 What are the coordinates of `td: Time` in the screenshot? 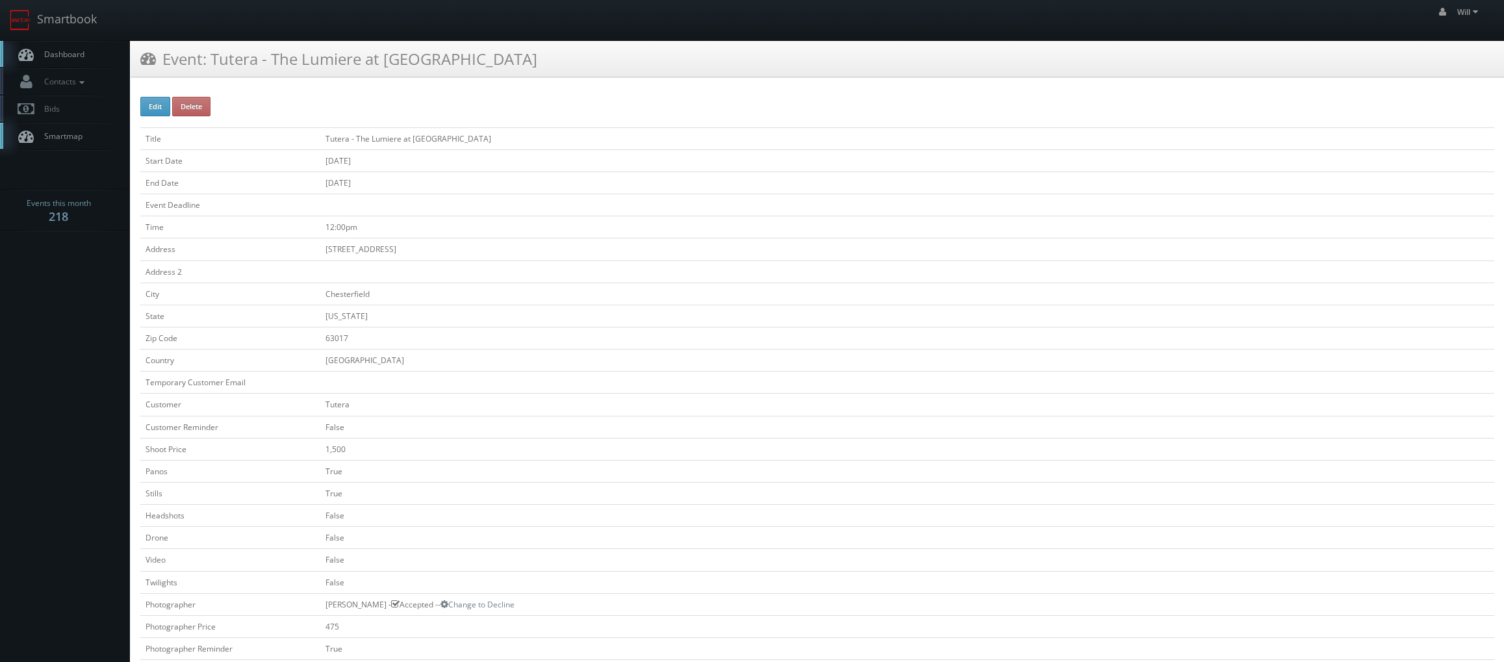 It's located at (230, 227).